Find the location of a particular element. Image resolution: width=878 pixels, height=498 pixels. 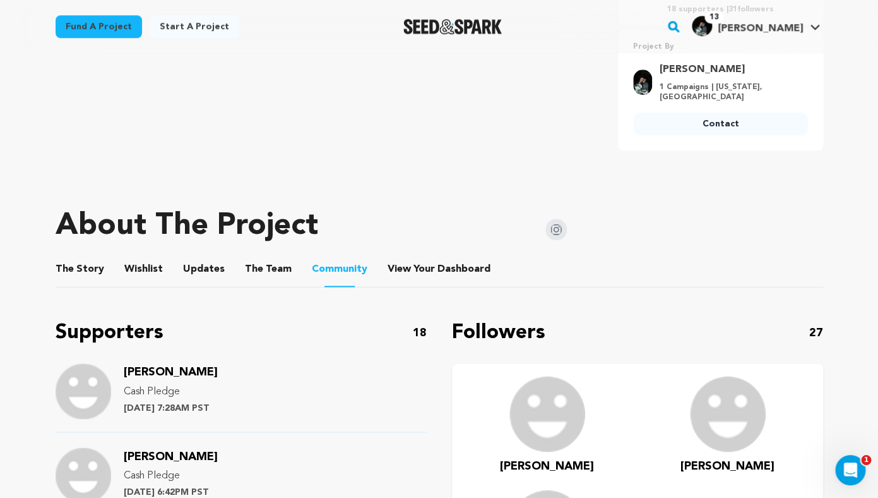

a: Fund a project is located at coordinates (99, 27).